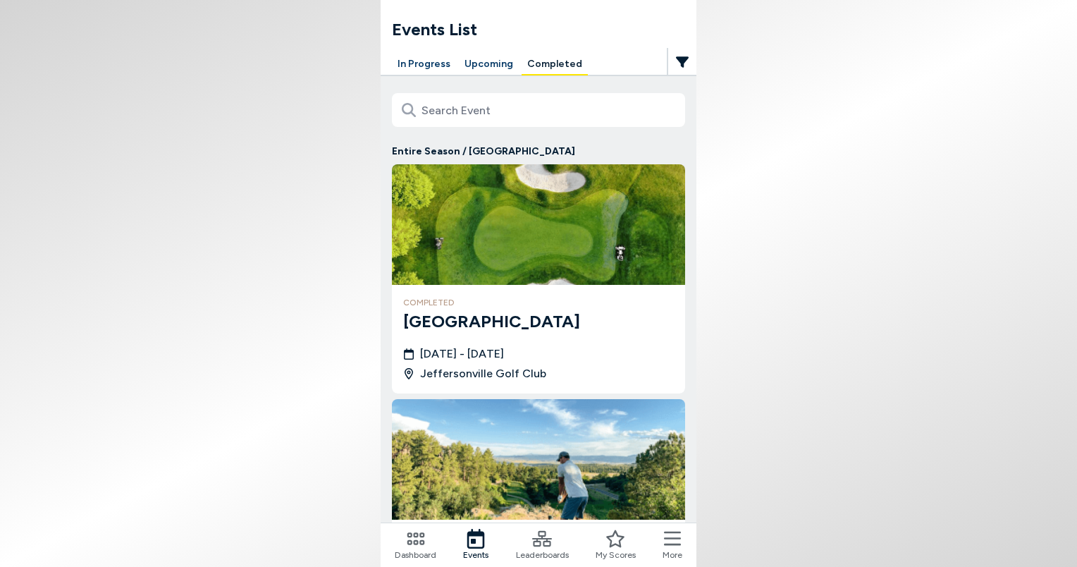  Describe the element at coordinates (538, 459) in the screenshot. I see `img: Rock Manor` at that location.